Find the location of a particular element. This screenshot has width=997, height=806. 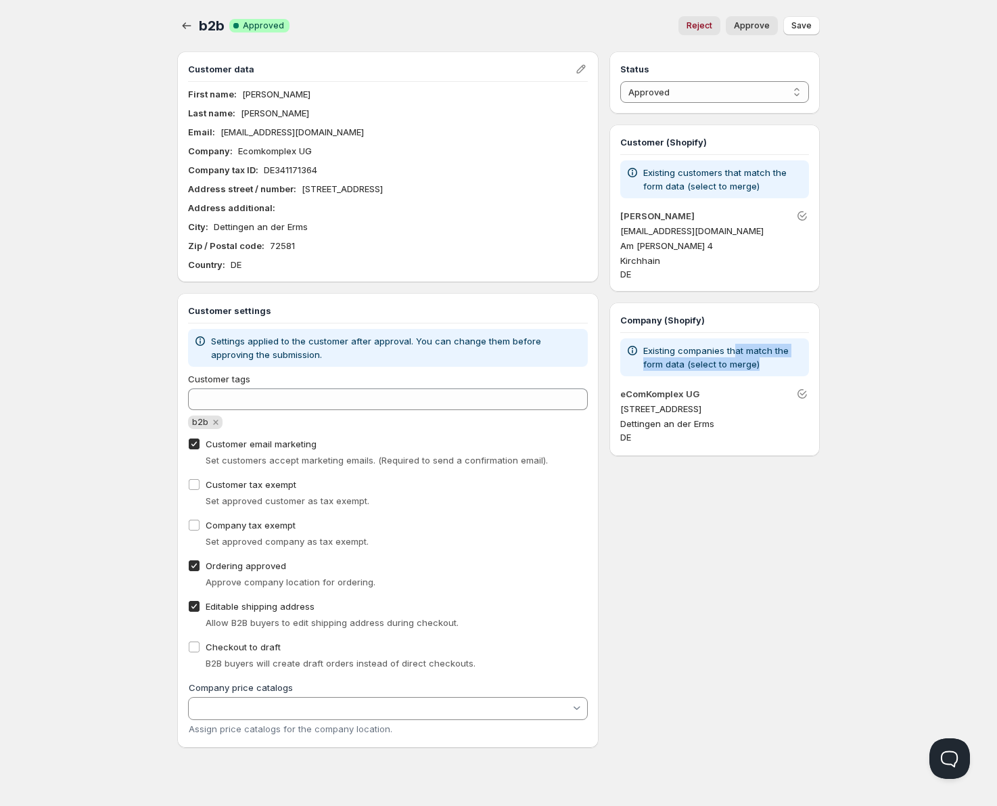

p: 72581 is located at coordinates (282, 246).